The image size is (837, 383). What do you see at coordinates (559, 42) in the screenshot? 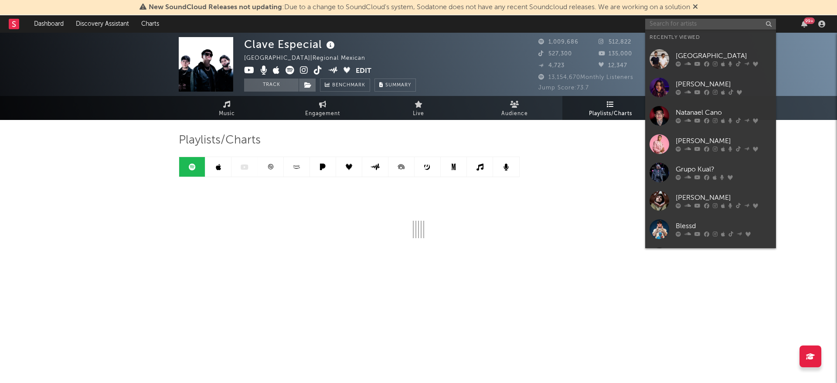
I see `span: 1,009,686` at bounding box center [559, 42].